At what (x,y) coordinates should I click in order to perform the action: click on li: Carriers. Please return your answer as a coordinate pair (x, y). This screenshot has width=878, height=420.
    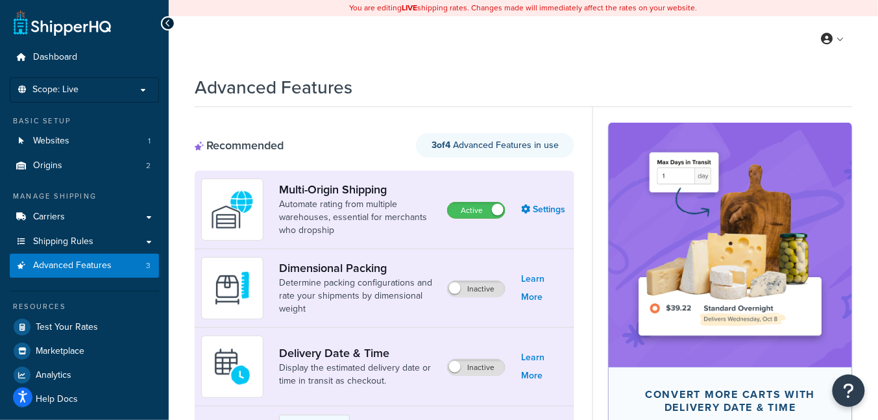
    Looking at the image, I should click on (84, 217).